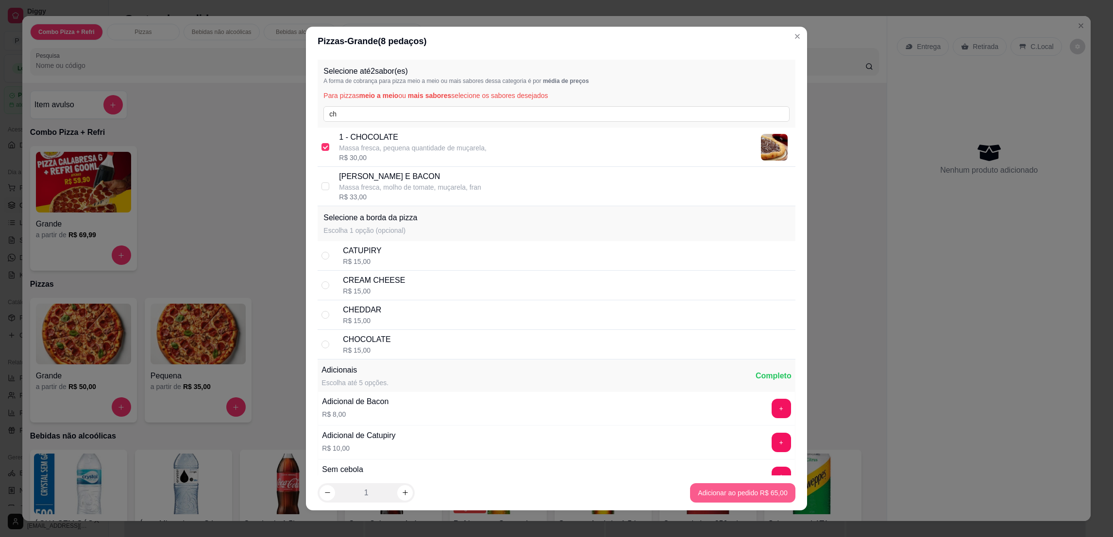  Describe the element at coordinates (413, 158) in the screenshot. I see `div: R$ 30,00` at that location.